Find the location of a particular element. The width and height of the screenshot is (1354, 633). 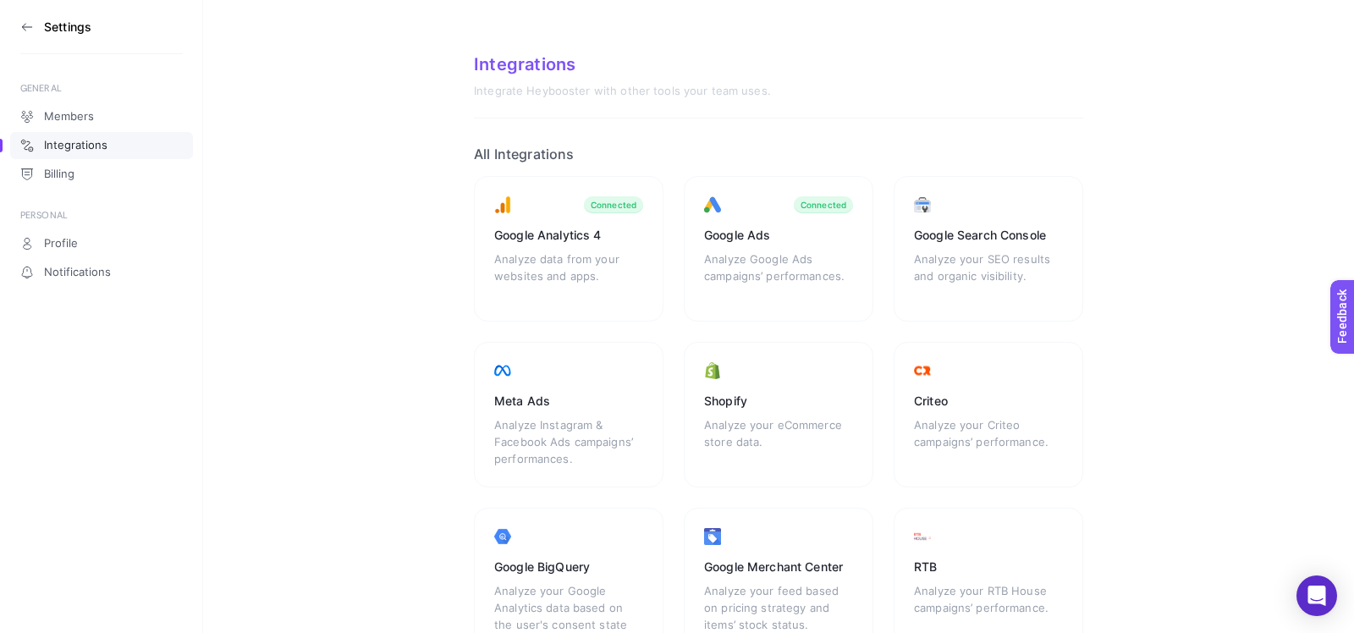

div: Shopify is located at coordinates (779, 401).